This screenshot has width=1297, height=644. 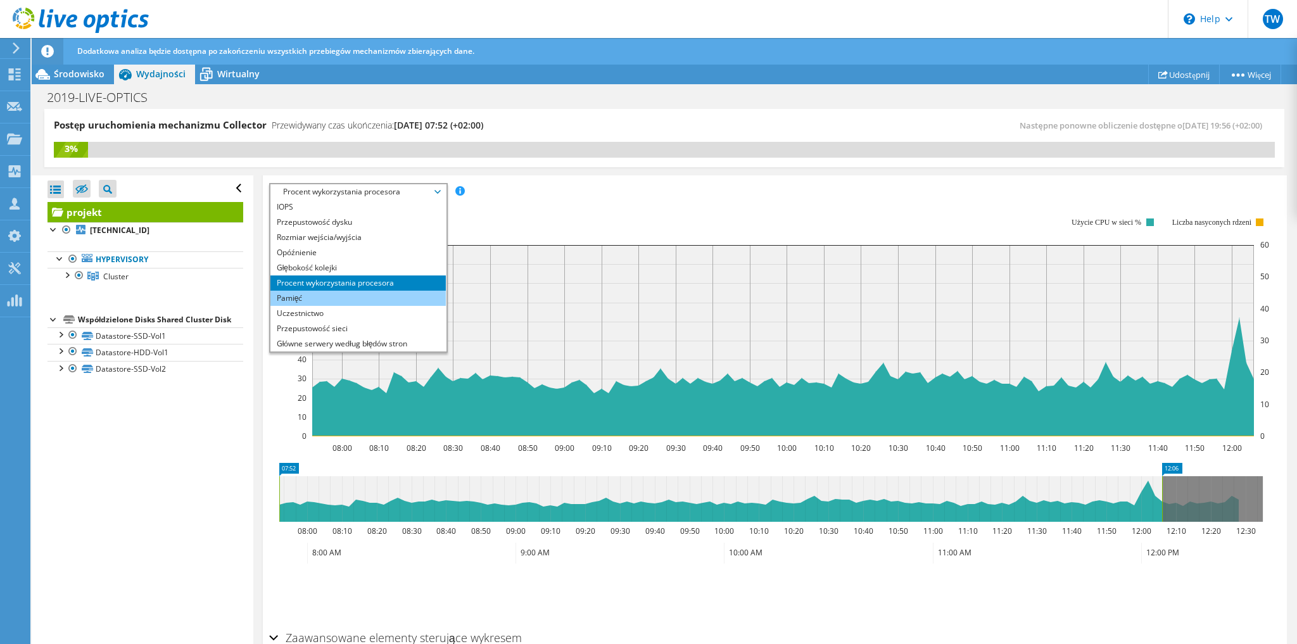 What do you see at coordinates (358, 344) in the screenshot?
I see `li: Główne serwery według błędów stron` at bounding box center [358, 344].